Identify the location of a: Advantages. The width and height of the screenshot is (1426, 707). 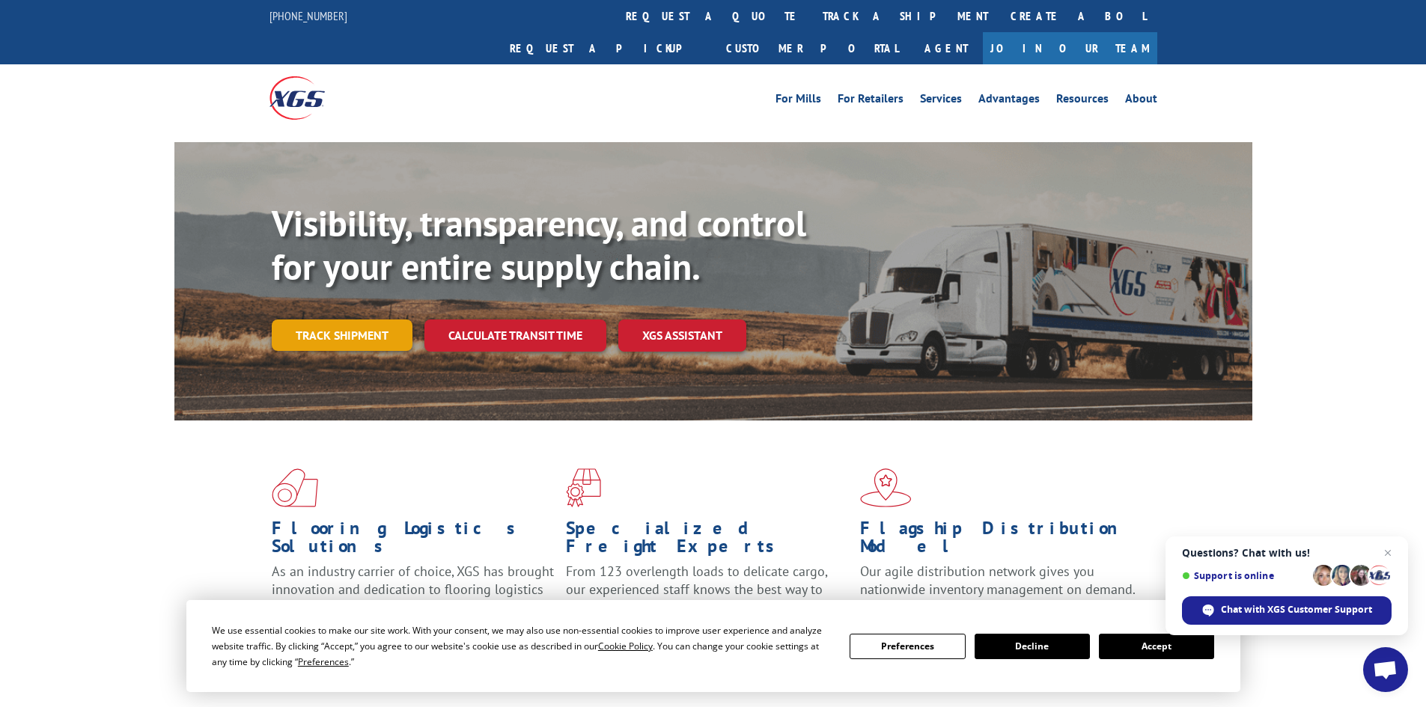
(1009, 101).